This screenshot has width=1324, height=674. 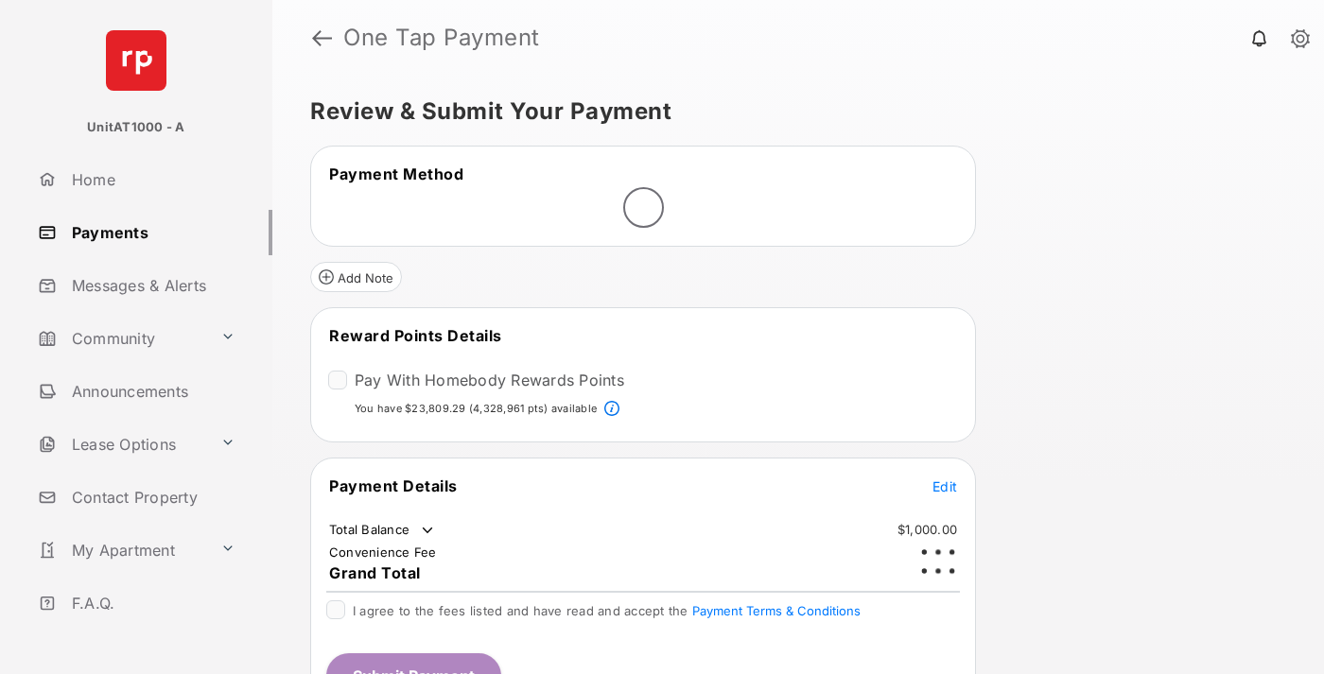 What do you see at coordinates (151, 233) in the screenshot?
I see `a: Payments` at bounding box center [151, 233].